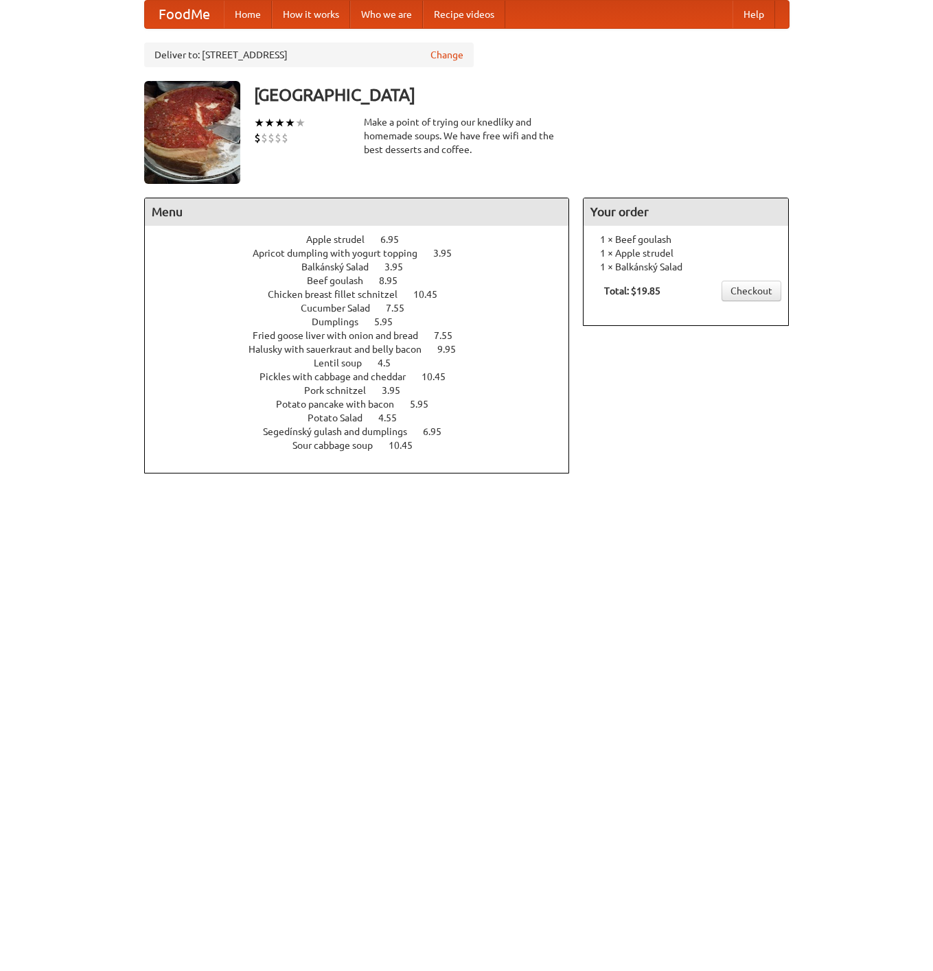  What do you see at coordinates (364, 404) in the screenshot?
I see `a: Potato pancake with bacon 5.95` at bounding box center [364, 404].